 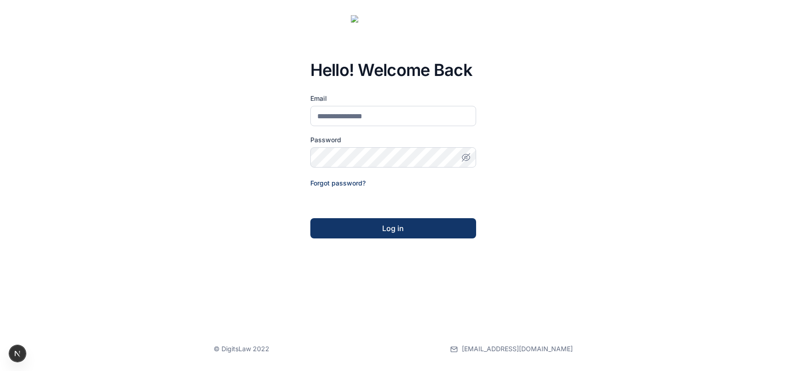 I want to click on a: Forgot password?, so click(x=338, y=183).